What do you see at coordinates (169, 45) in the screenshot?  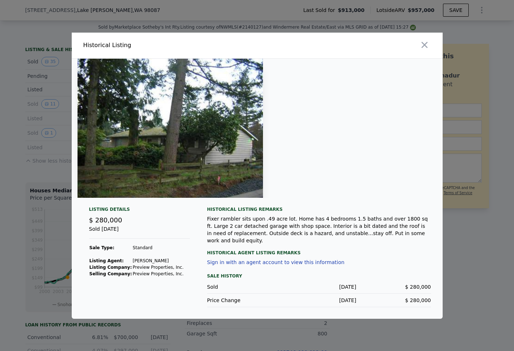 I see `div: Historical Listing` at bounding box center [169, 45].